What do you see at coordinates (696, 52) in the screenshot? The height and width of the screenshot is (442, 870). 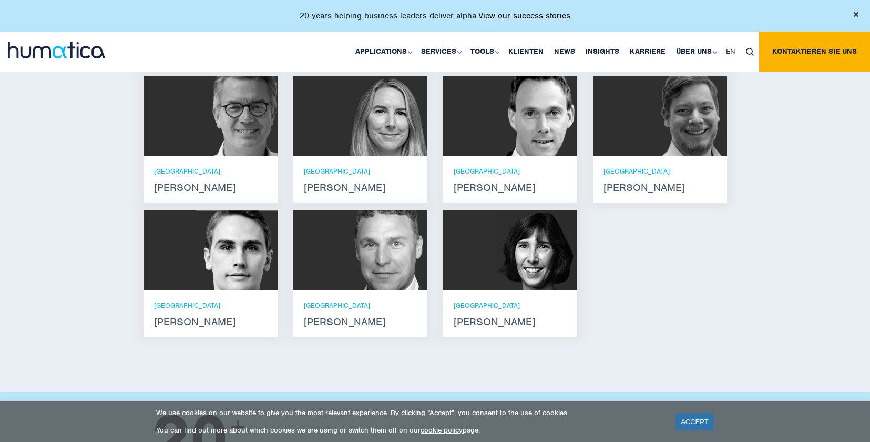 I see `a: Über uns` at bounding box center [696, 52].